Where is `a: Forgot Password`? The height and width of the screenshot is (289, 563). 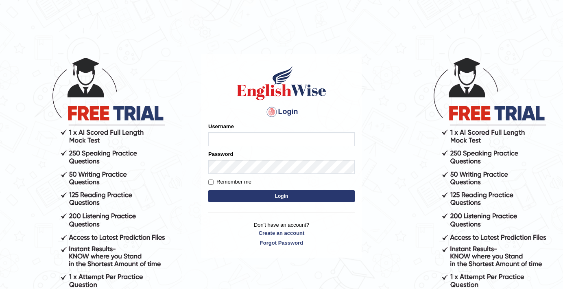
a: Forgot Password is located at coordinates (281, 242).